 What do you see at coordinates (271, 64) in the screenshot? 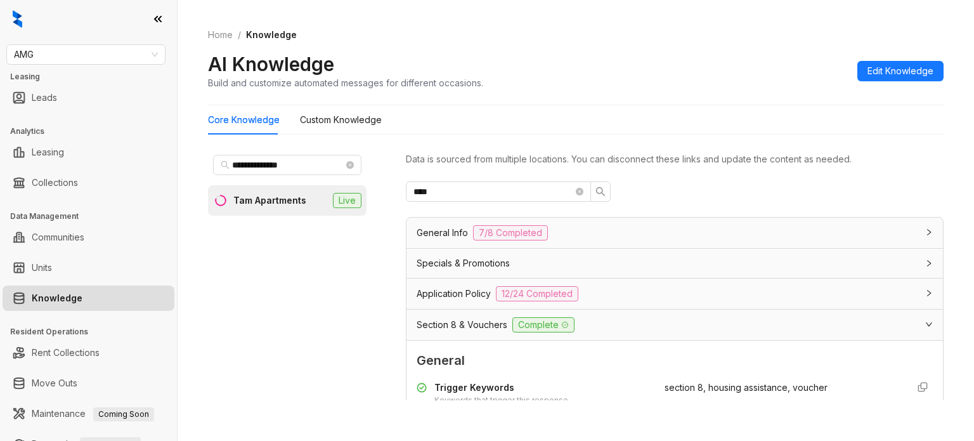
I see `h2: AI Knowledge` at bounding box center [271, 64].